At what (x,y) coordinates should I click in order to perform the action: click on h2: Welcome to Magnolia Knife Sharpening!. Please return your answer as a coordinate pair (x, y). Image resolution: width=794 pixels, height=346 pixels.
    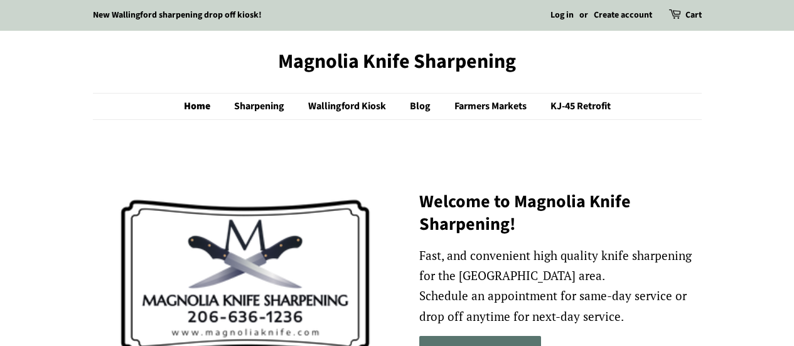
    Looking at the image, I should click on (561, 213).